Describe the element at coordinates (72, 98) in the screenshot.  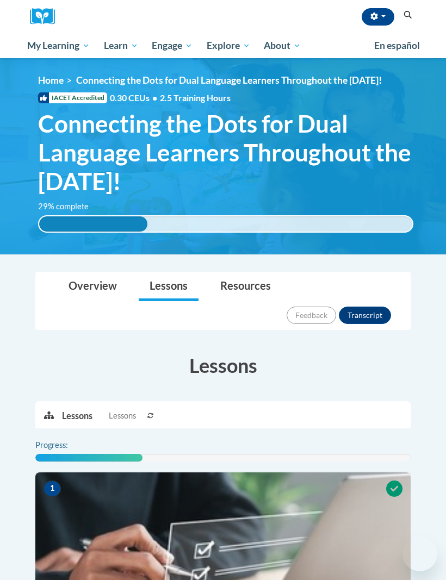
I see `span: IACET Accredited` at that location.